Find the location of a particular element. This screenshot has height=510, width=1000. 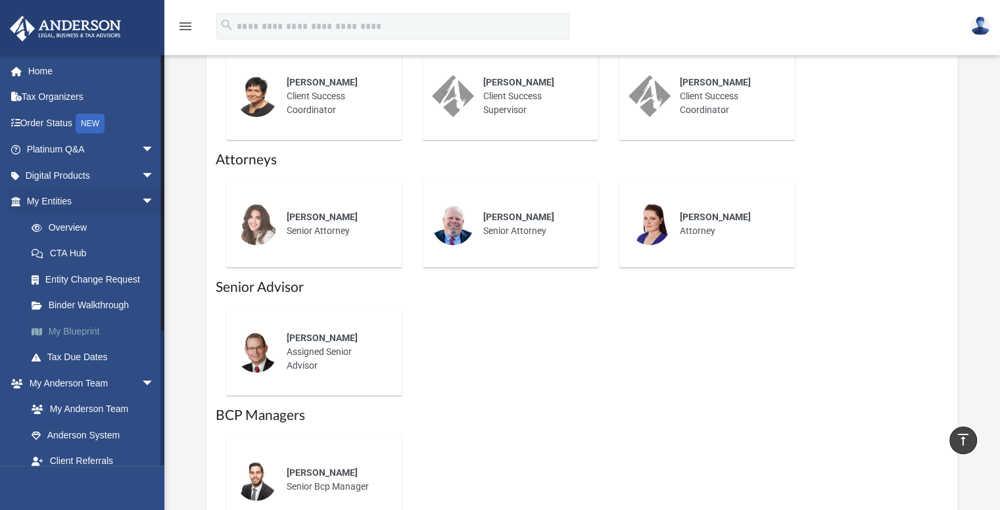

a: My Blueprint is located at coordinates (96, 331).